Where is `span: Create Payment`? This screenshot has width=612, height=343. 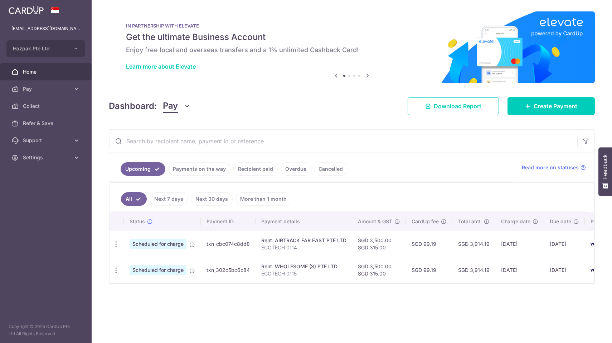 span: Create Payment is located at coordinates (555, 106).